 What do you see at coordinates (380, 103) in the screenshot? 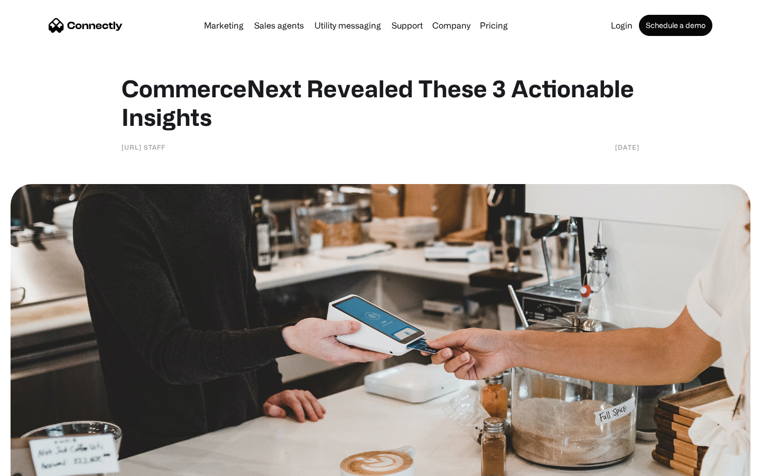
I see `h1: CommerceNext Revealed These 3 Actionable Insights` at bounding box center [380, 103].